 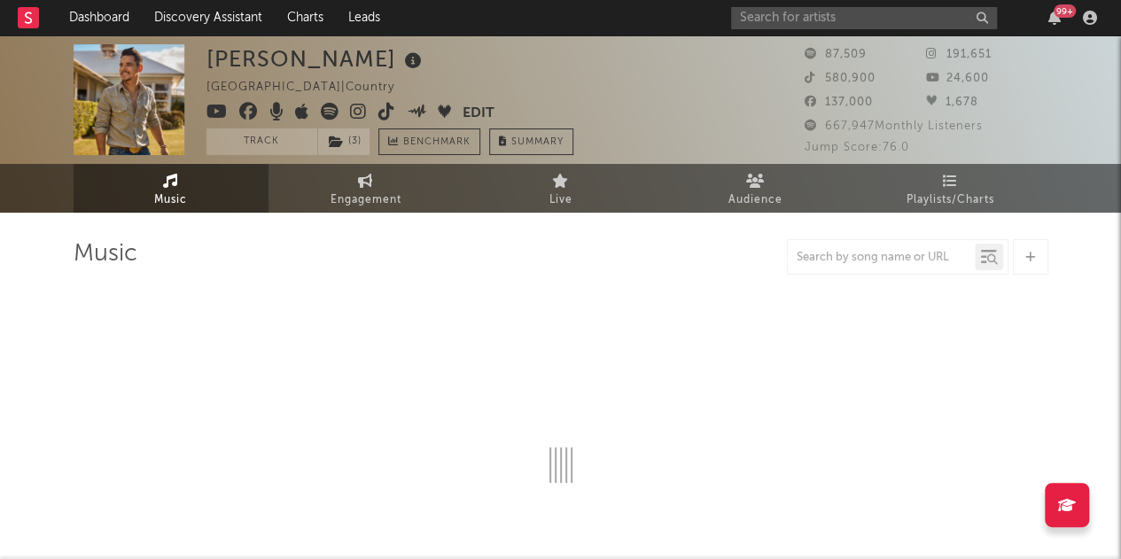 What do you see at coordinates (366, 188) in the screenshot?
I see `a: Engagement` at bounding box center [366, 188].